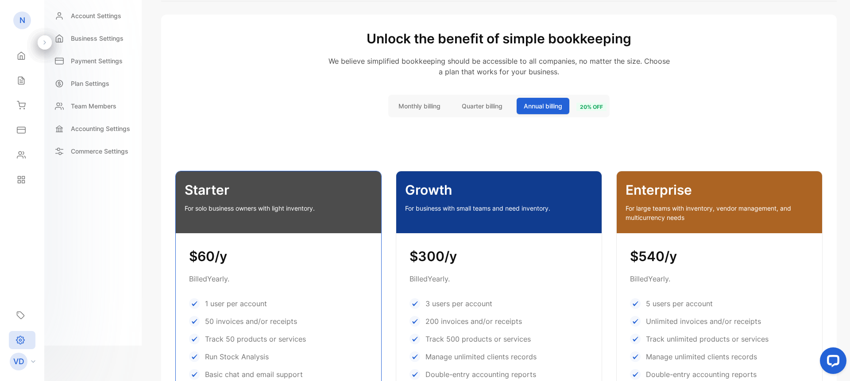 The width and height of the screenshot is (850, 381). I want to click on p: Run Stock Analysis, so click(237, 357).